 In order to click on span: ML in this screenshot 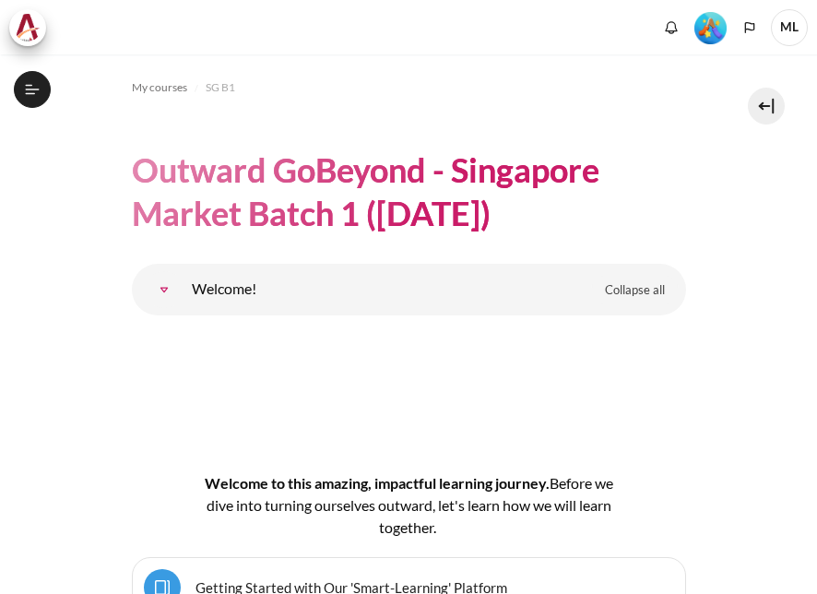, I will do `click(790, 28)`.